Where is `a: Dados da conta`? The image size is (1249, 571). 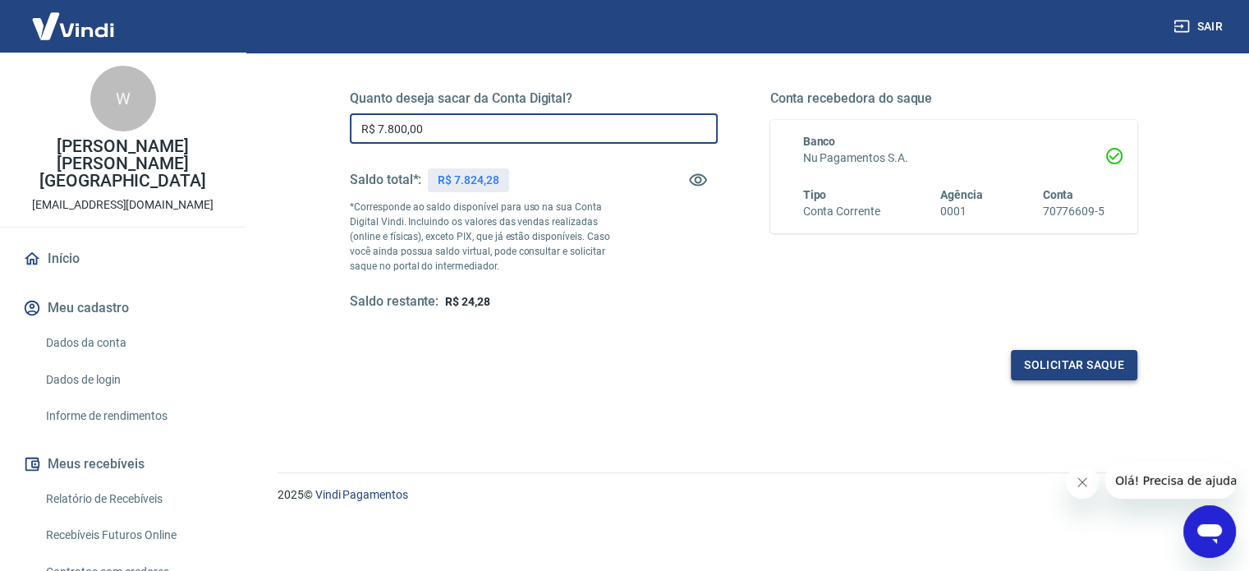
a: Dados da conta is located at coordinates (132, 343).